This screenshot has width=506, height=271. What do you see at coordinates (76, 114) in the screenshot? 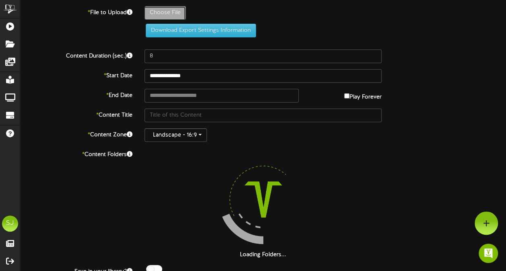
I see `label: Content Title` at bounding box center [76, 114].